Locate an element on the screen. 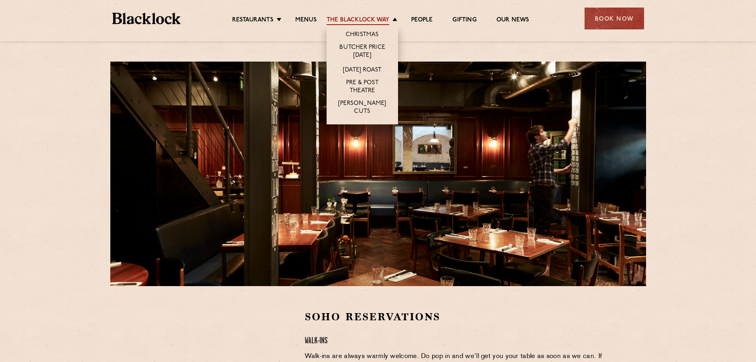  div: Book Now is located at coordinates (615, 18).